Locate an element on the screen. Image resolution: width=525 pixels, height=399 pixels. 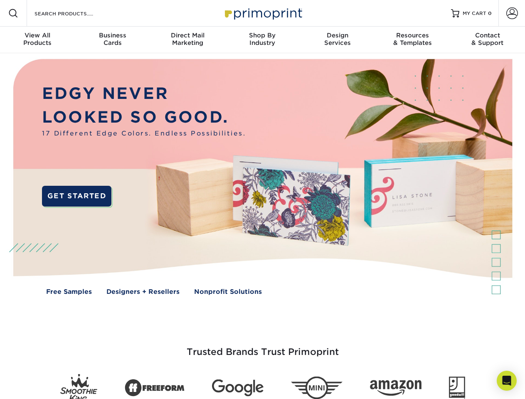
span: Contact is located at coordinates (487, 35).